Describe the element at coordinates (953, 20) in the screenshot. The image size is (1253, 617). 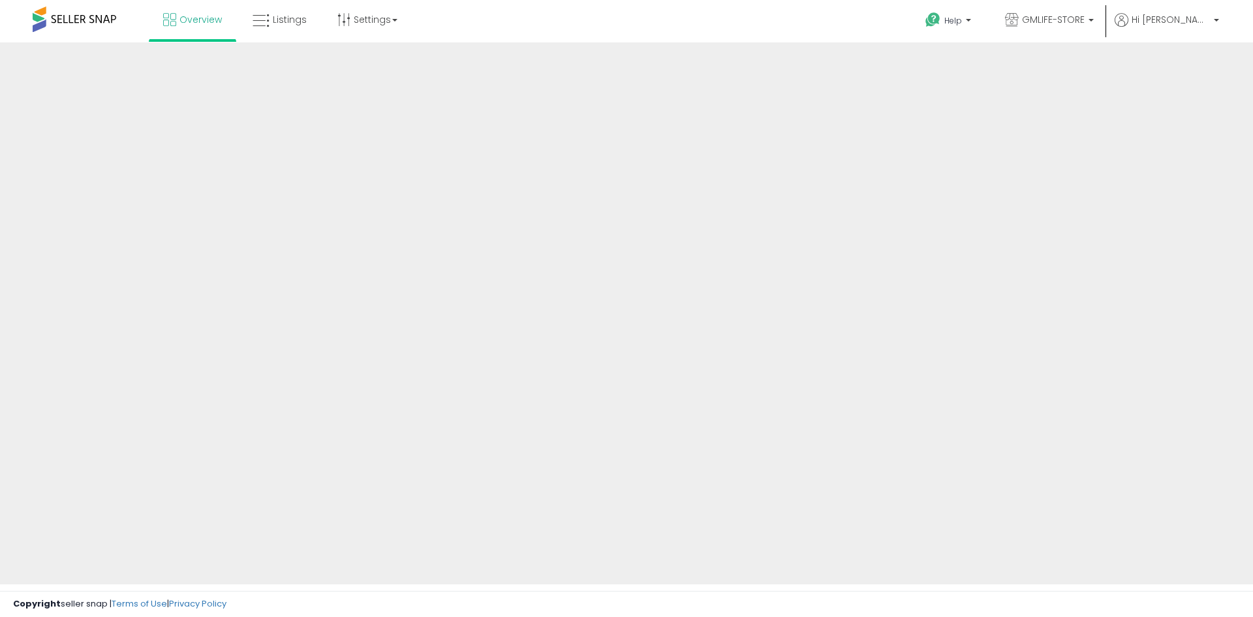
I see `span: Help` at that location.